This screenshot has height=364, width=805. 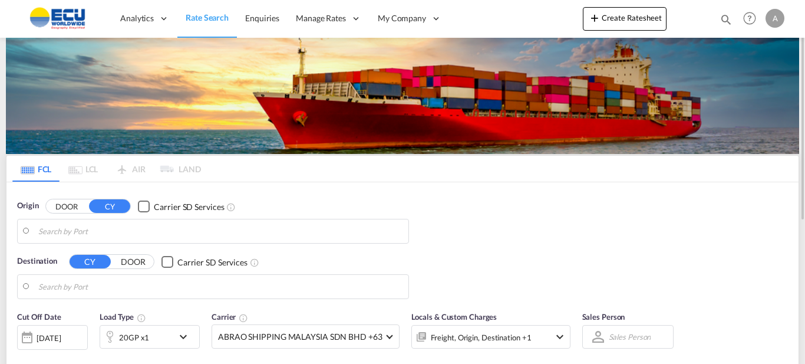 I want to click on span: Enquiries, so click(x=262, y=18).